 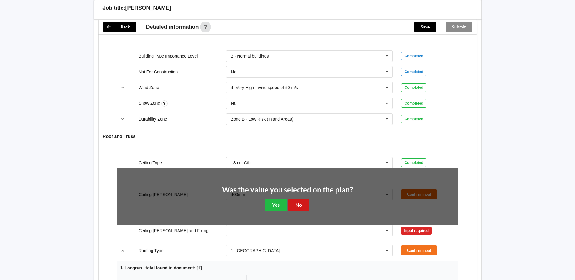 I want to click on div: Zone B - Low Risk (Inland Areas), so click(x=262, y=119).